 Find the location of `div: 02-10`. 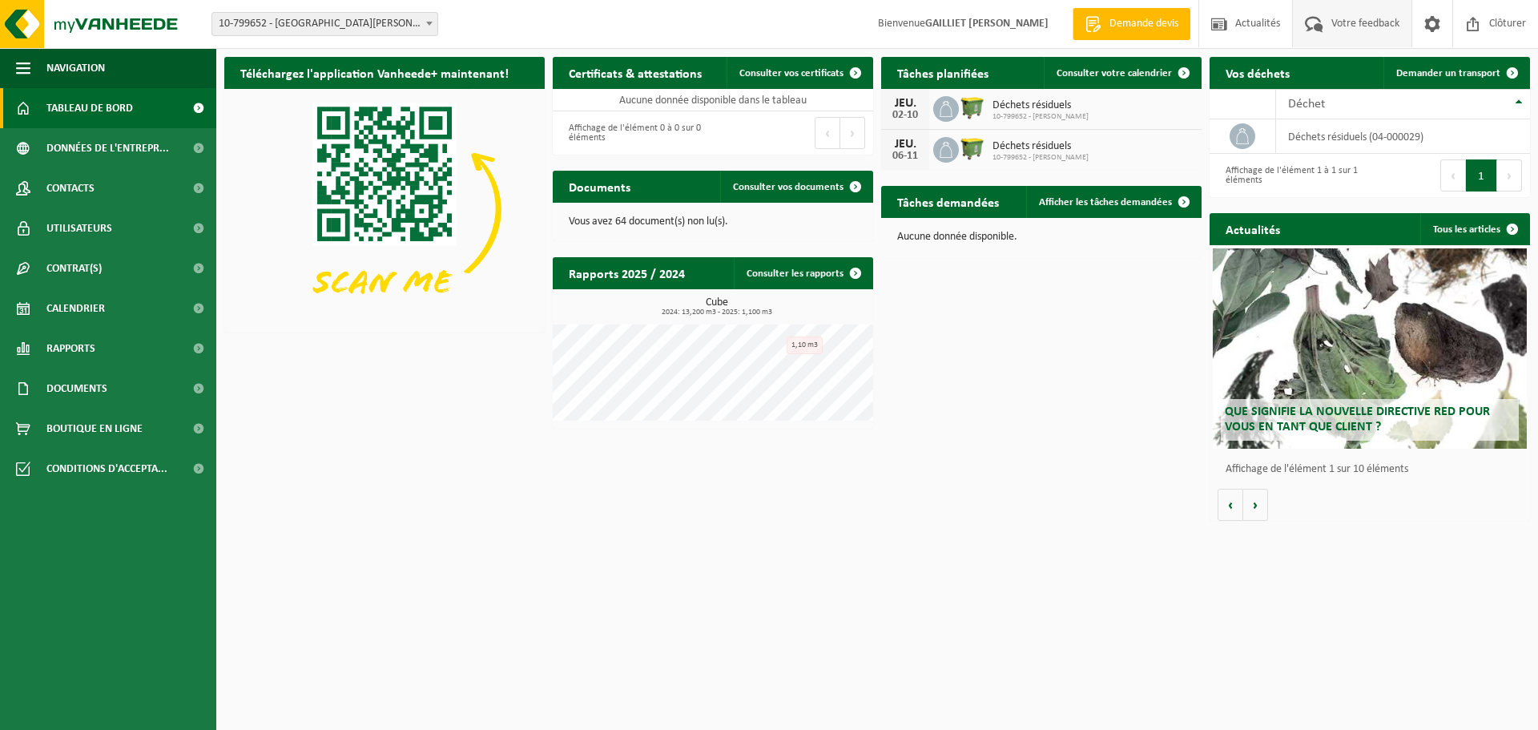

div: 02-10 is located at coordinates (905, 115).